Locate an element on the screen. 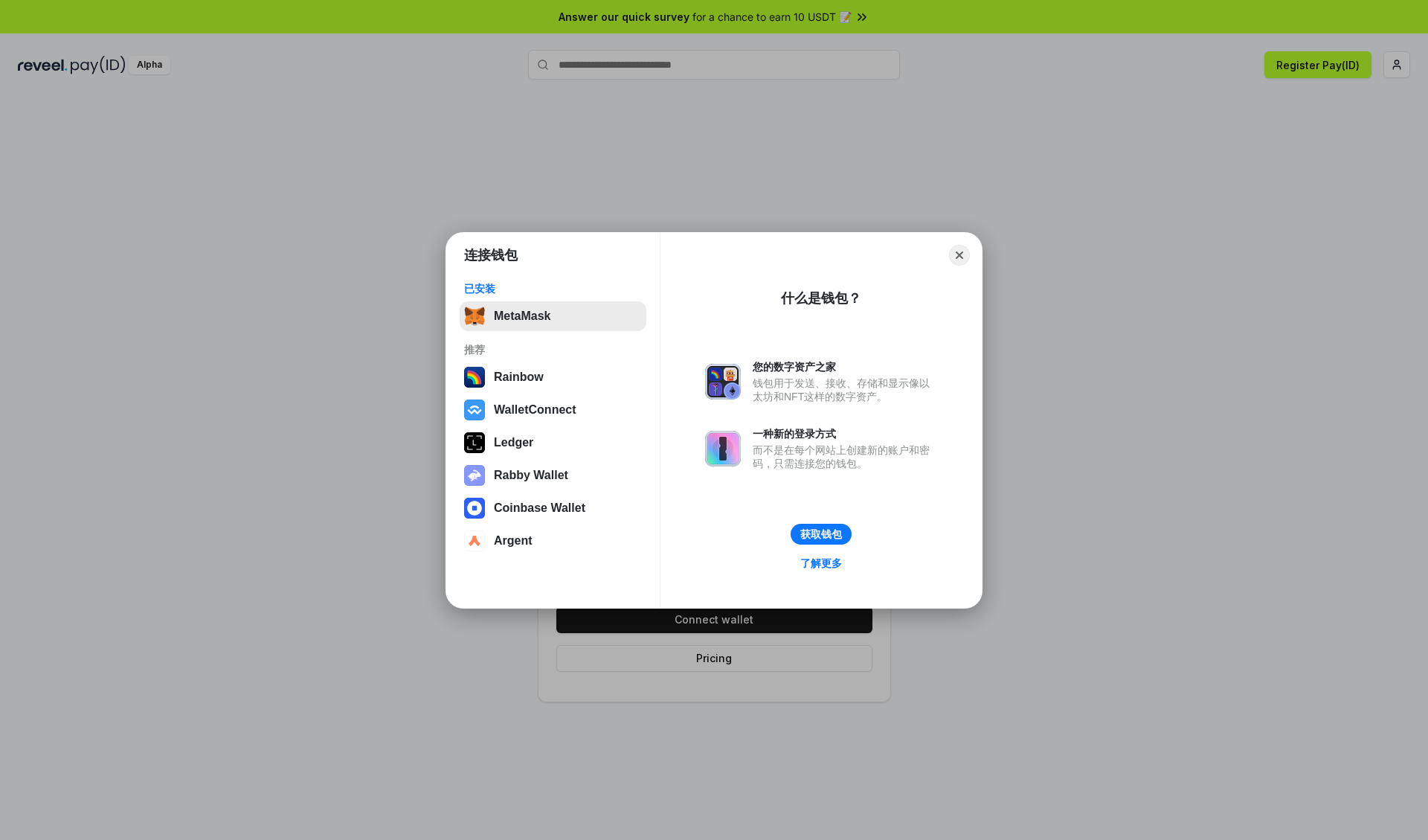 The height and width of the screenshot is (840, 1428). button: Ledger is located at coordinates (553, 443).